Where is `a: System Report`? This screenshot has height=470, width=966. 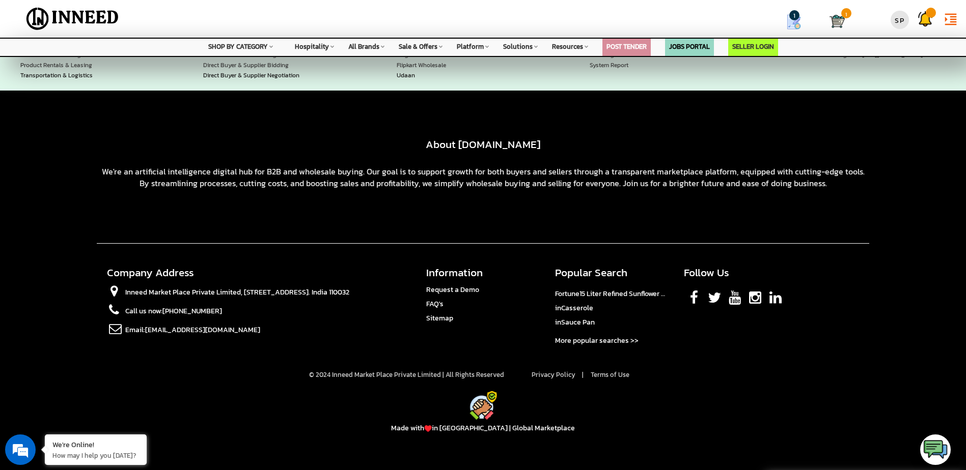 a: System Report is located at coordinates (621, 65).